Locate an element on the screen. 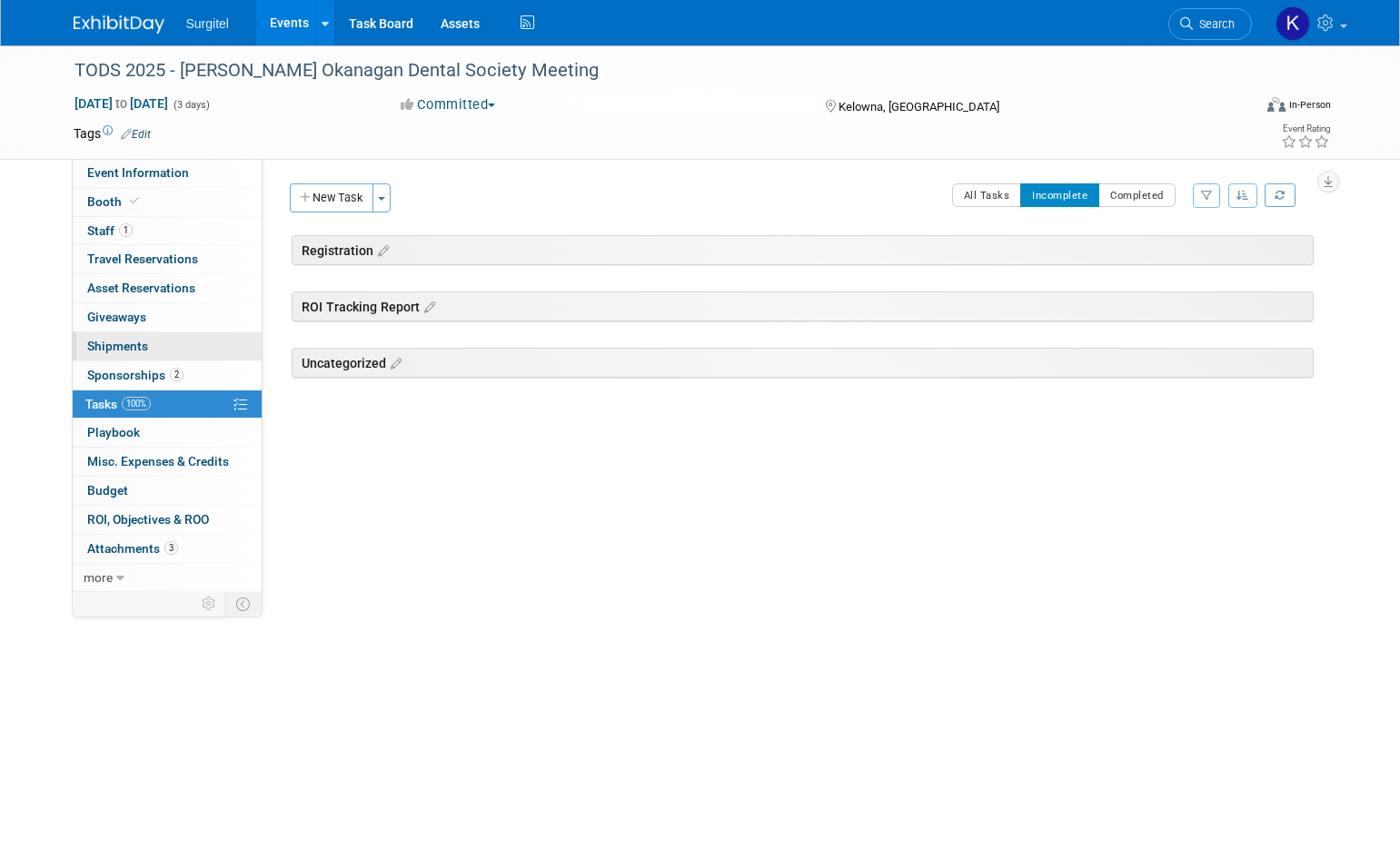 The width and height of the screenshot is (1400, 858). a: Shipments is located at coordinates (167, 346).